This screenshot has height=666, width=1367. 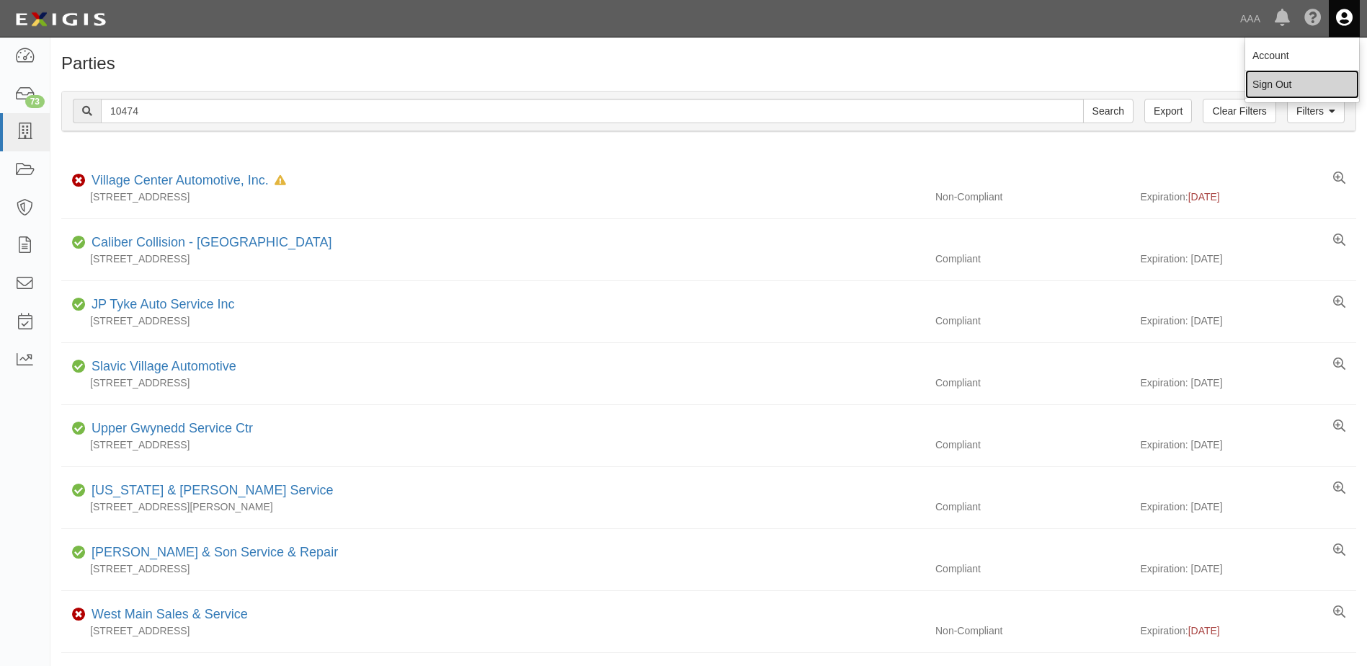 I want to click on a: Slavic Village Automotive, so click(x=164, y=366).